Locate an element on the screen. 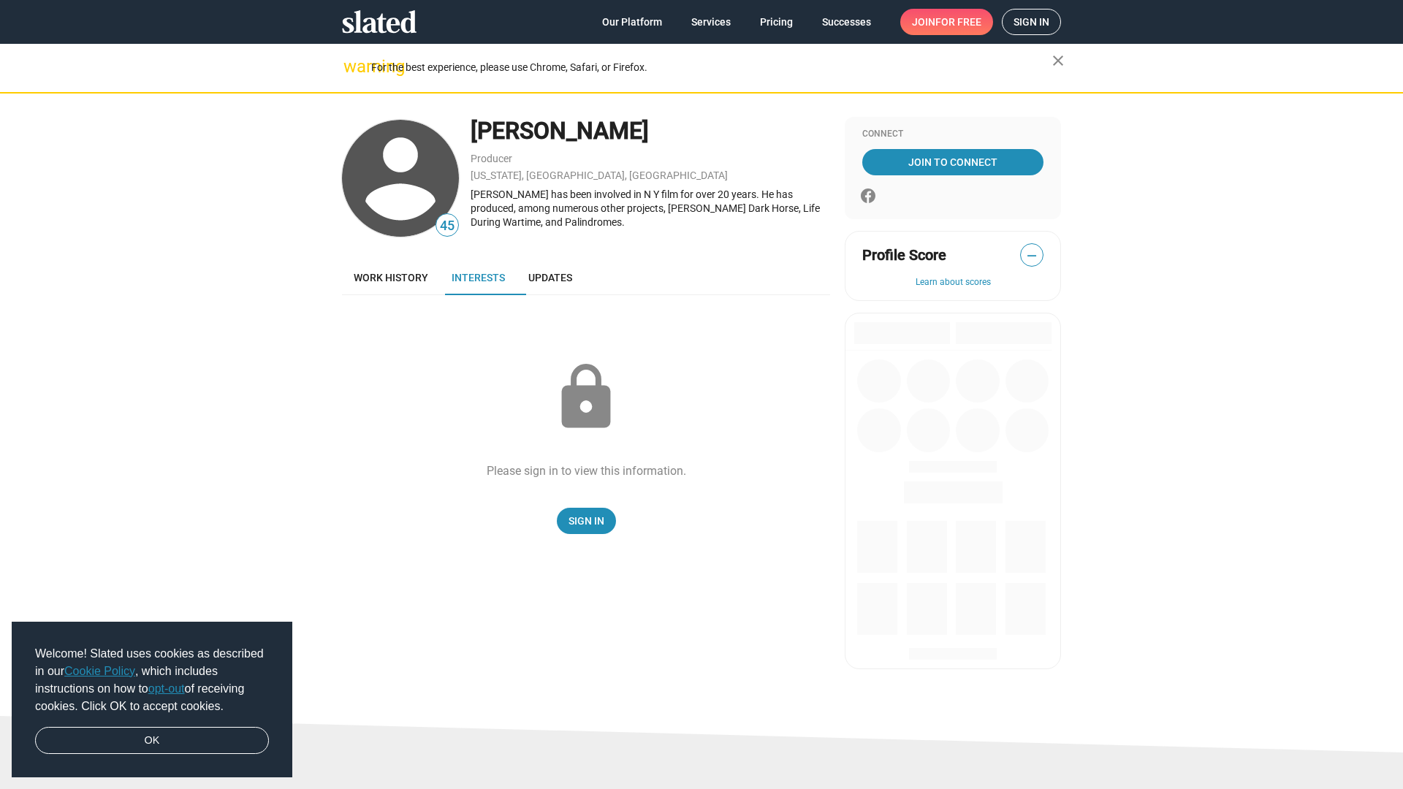 This screenshot has width=1403, height=789. a: Pricing is located at coordinates (776, 22).